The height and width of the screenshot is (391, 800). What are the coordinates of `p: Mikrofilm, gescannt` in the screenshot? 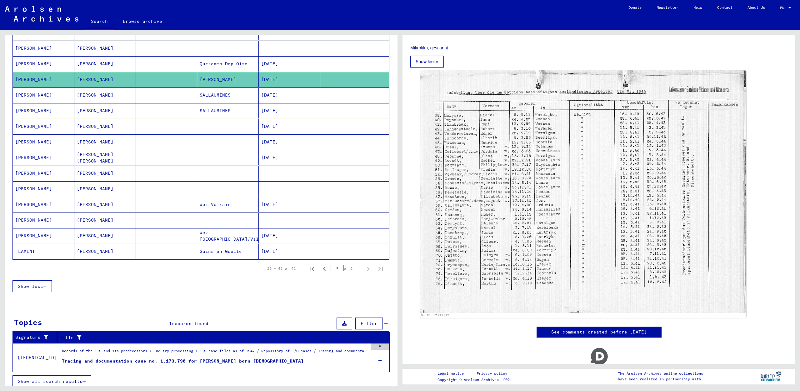 It's located at (599, 48).